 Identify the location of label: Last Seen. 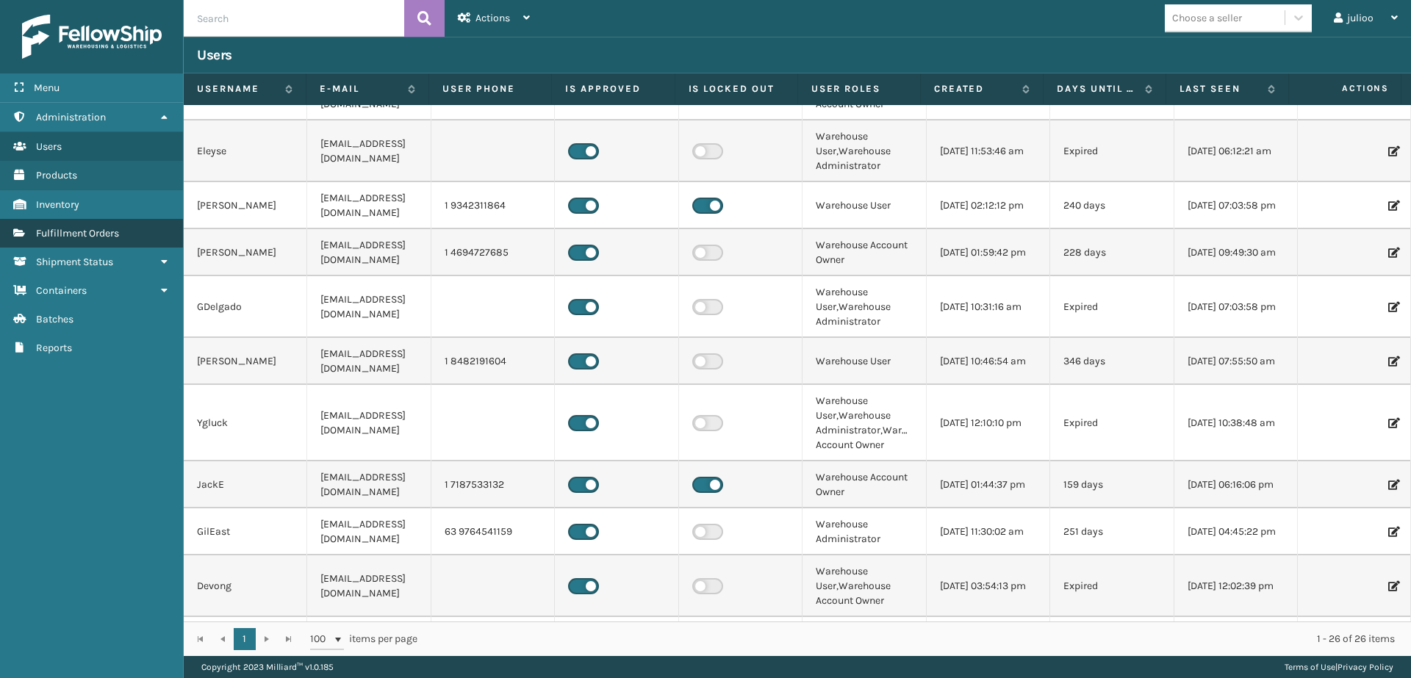
(1220, 89).